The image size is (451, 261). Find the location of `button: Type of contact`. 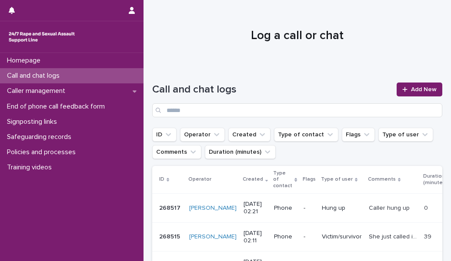

button: Type of contact is located at coordinates (306, 135).